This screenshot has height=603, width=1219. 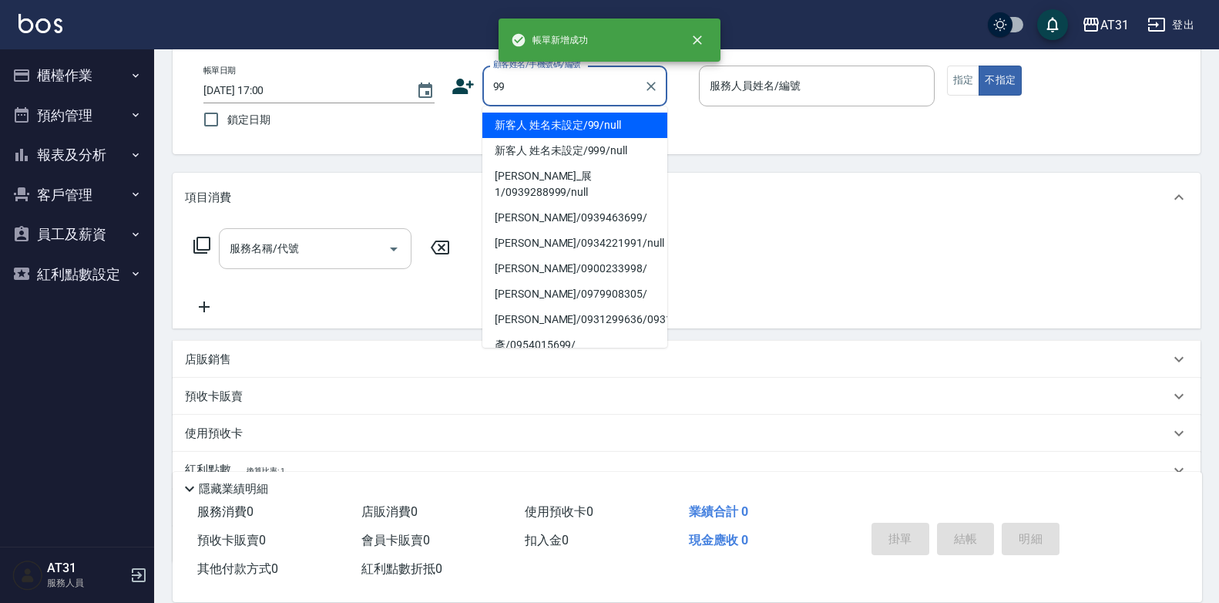 I want to click on p: 使用預收卡, so click(x=213, y=433).